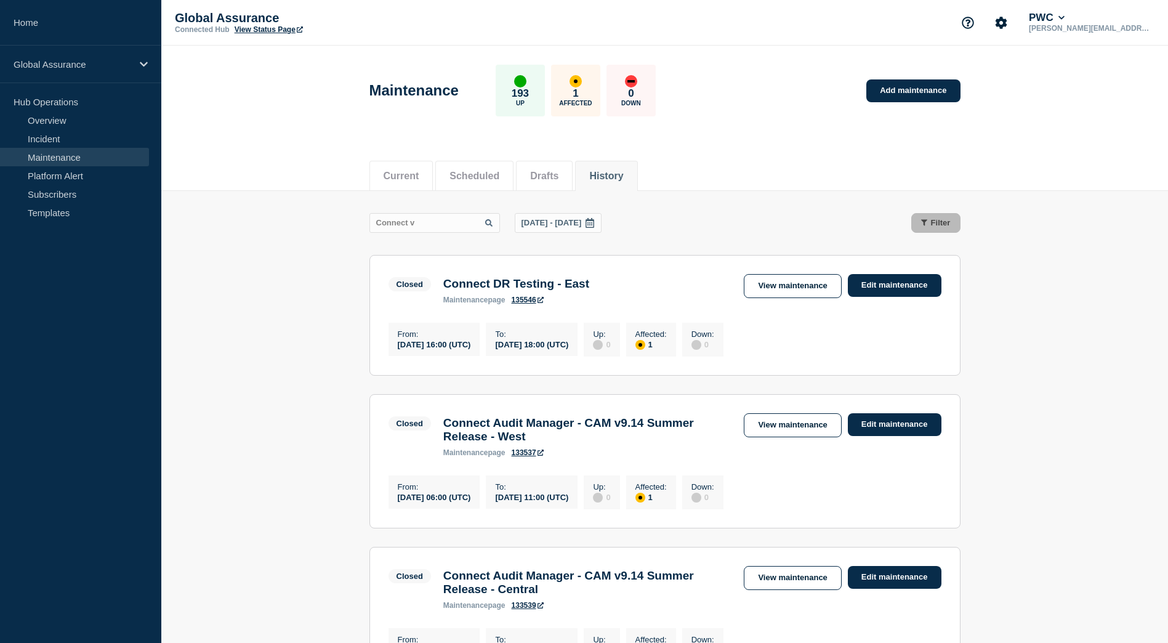  What do you see at coordinates (516, 284) in the screenshot?
I see `h3: Connect DR Testing - East` at bounding box center [516, 284].